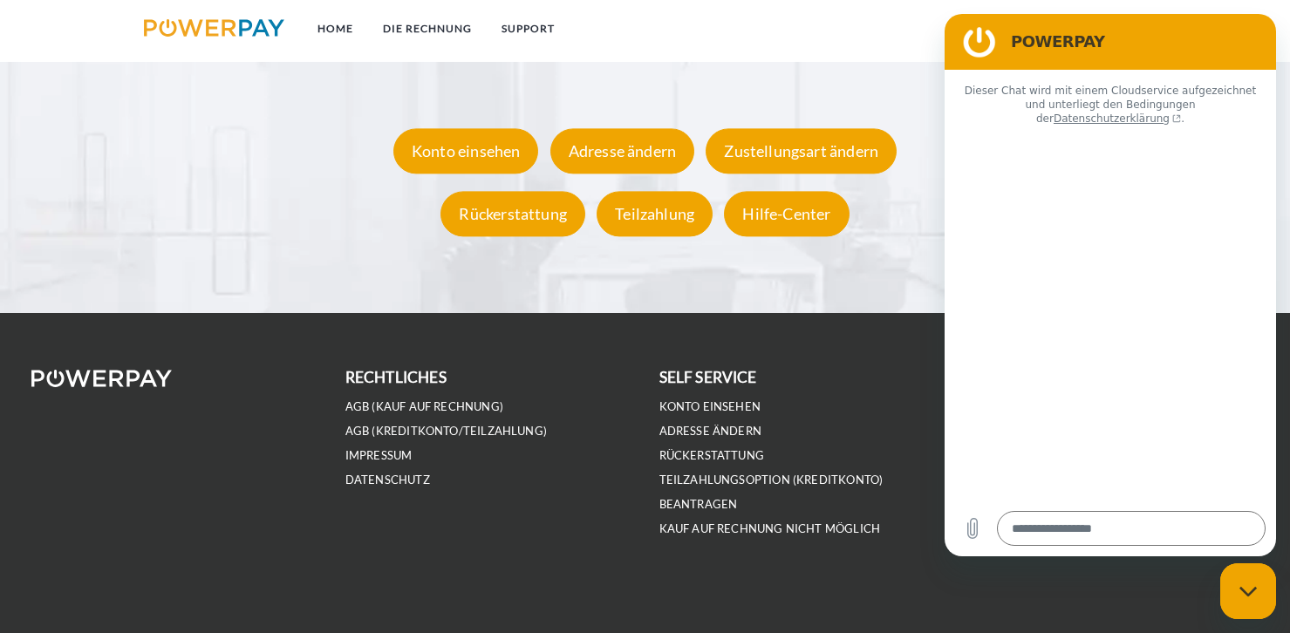 The image size is (1290, 633). I want to click on button: Datei hochladen, so click(28, 515).